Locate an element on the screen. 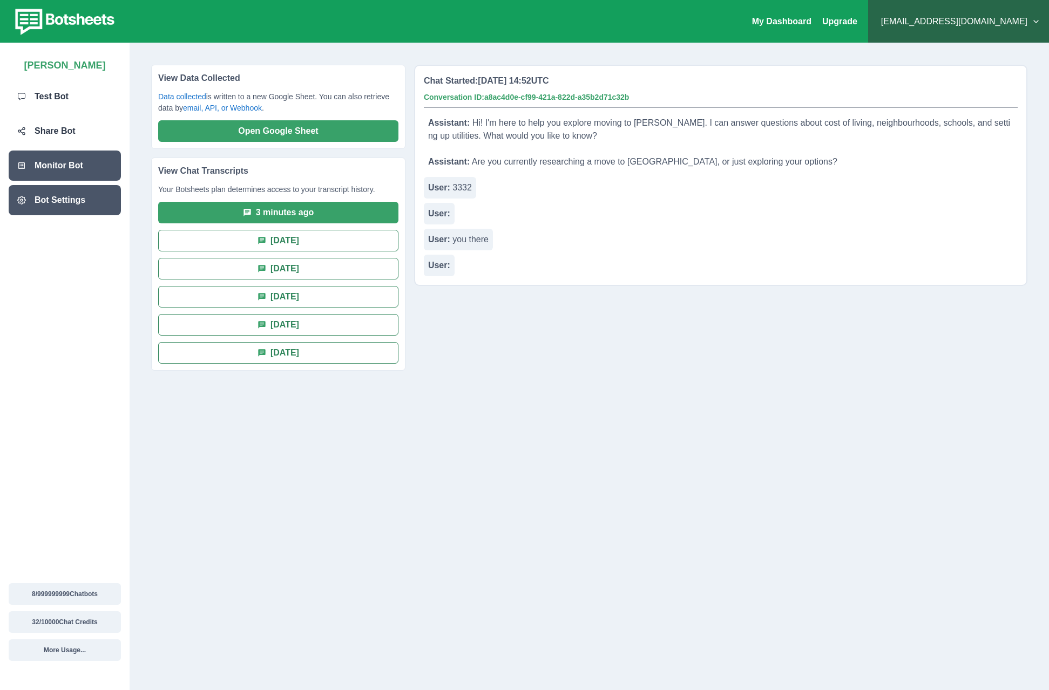  a: Upgrade is located at coordinates (839, 21).